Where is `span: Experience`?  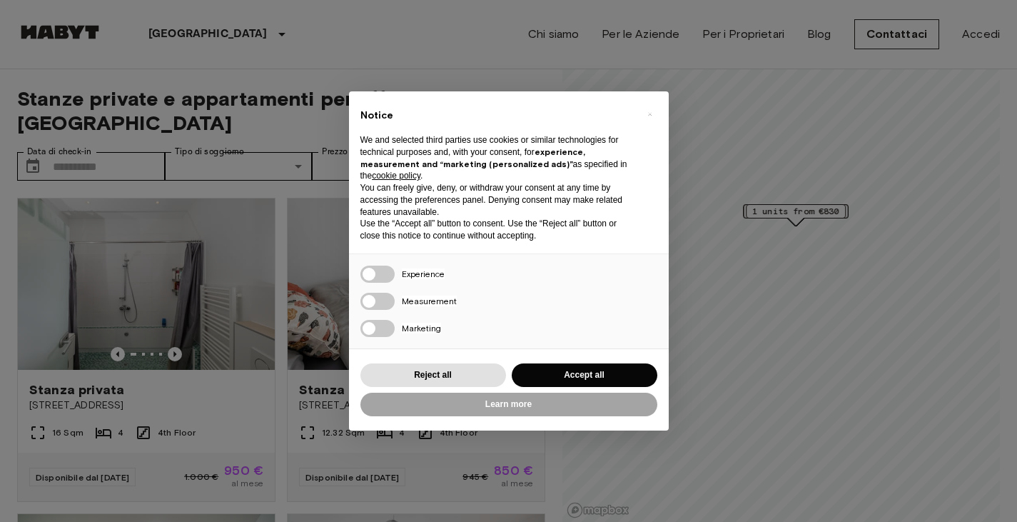
span: Experience is located at coordinates (423, 273).